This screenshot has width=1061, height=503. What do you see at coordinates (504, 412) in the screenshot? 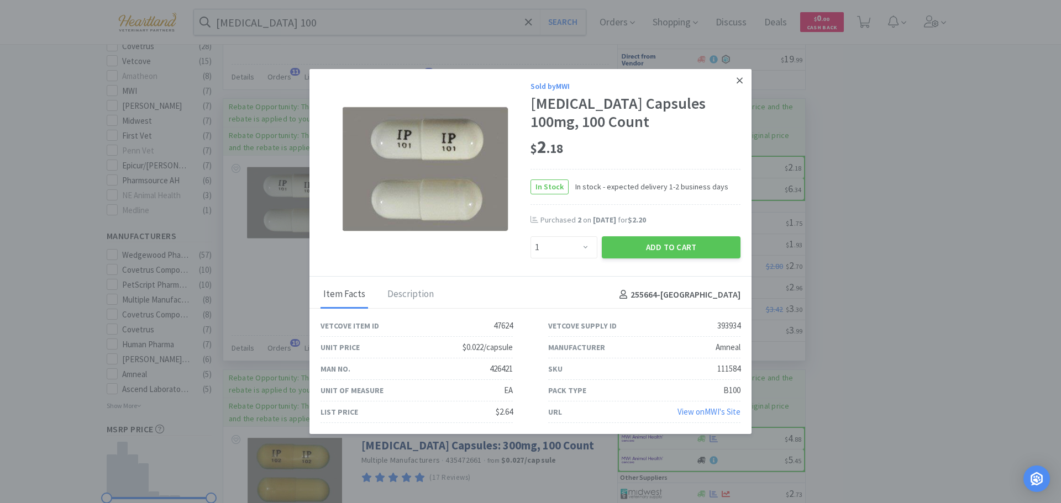
I see `div: $2.64` at bounding box center [504, 412].